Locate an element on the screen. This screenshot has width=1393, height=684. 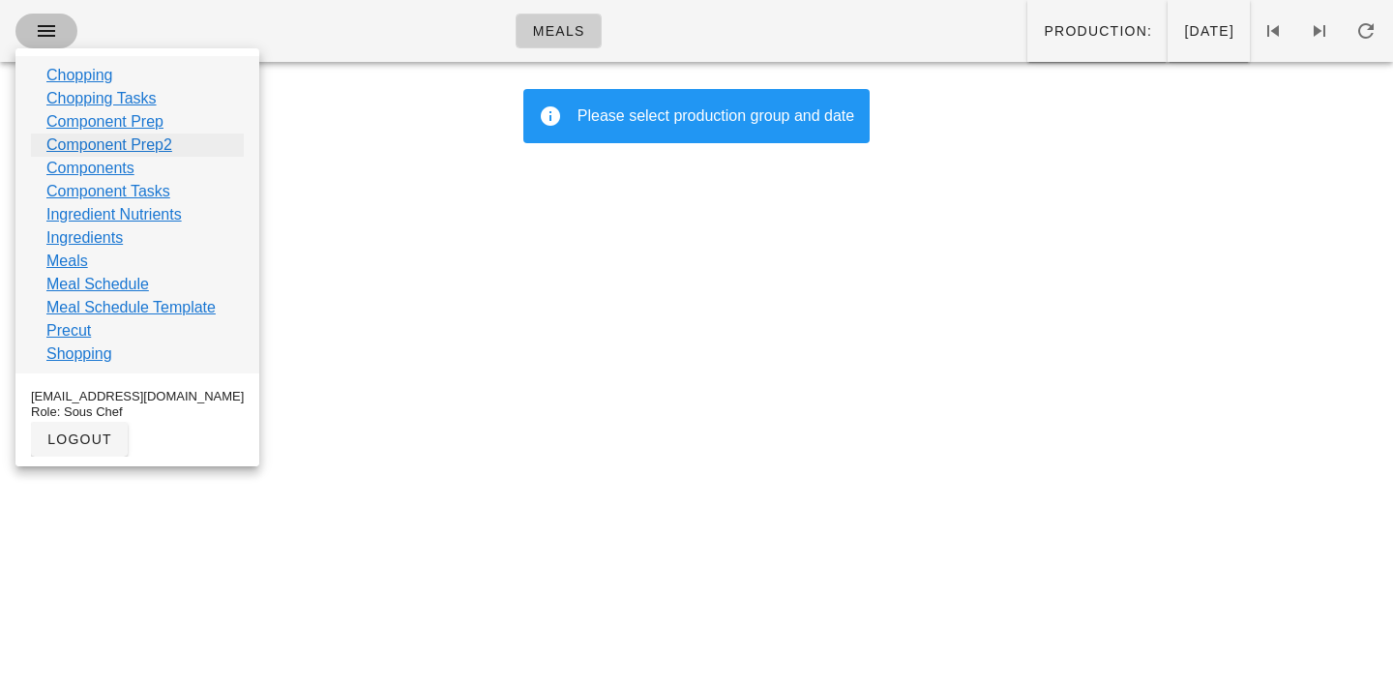
a: Meal Schedule is located at coordinates (98, 284).